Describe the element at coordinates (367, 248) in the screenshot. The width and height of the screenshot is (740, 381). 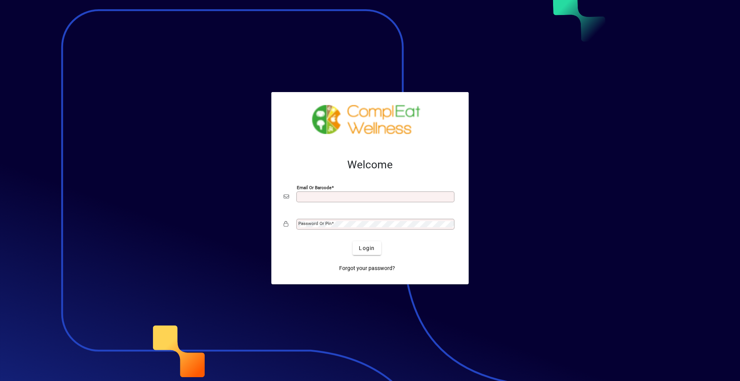
I see `button: Login` at that location.